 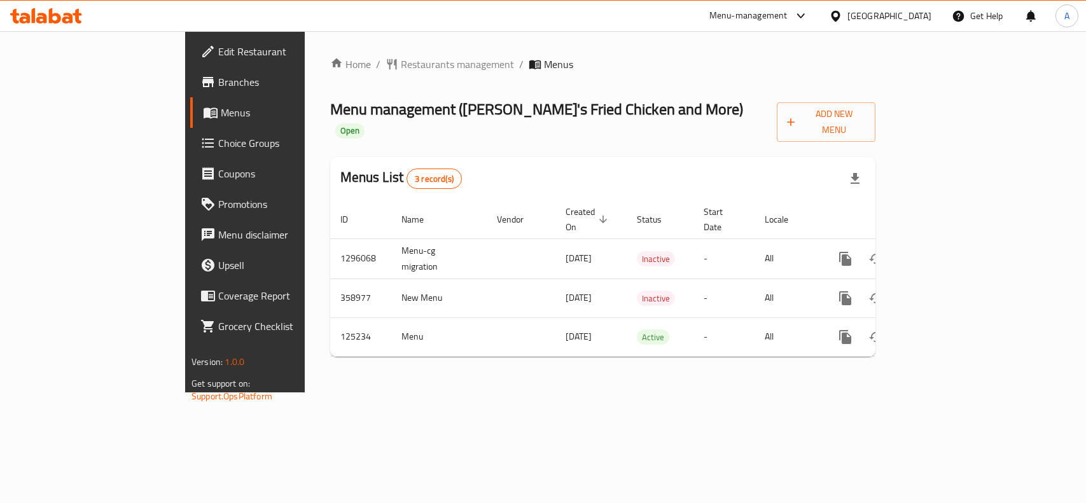 What do you see at coordinates (657, 220) in the screenshot?
I see `span: Status` at bounding box center [657, 220].